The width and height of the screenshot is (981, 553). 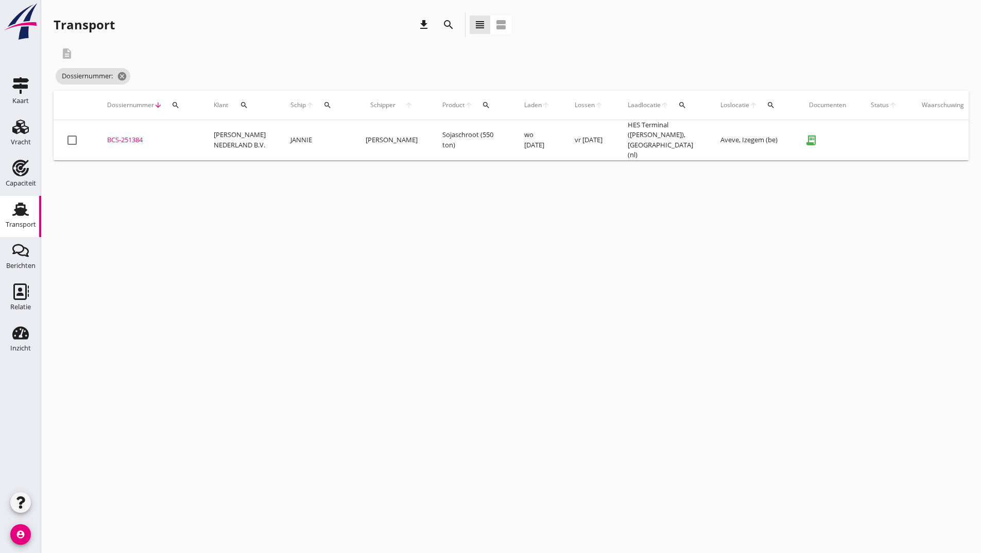 I want to click on span: Lossen, so click(x=584, y=105).